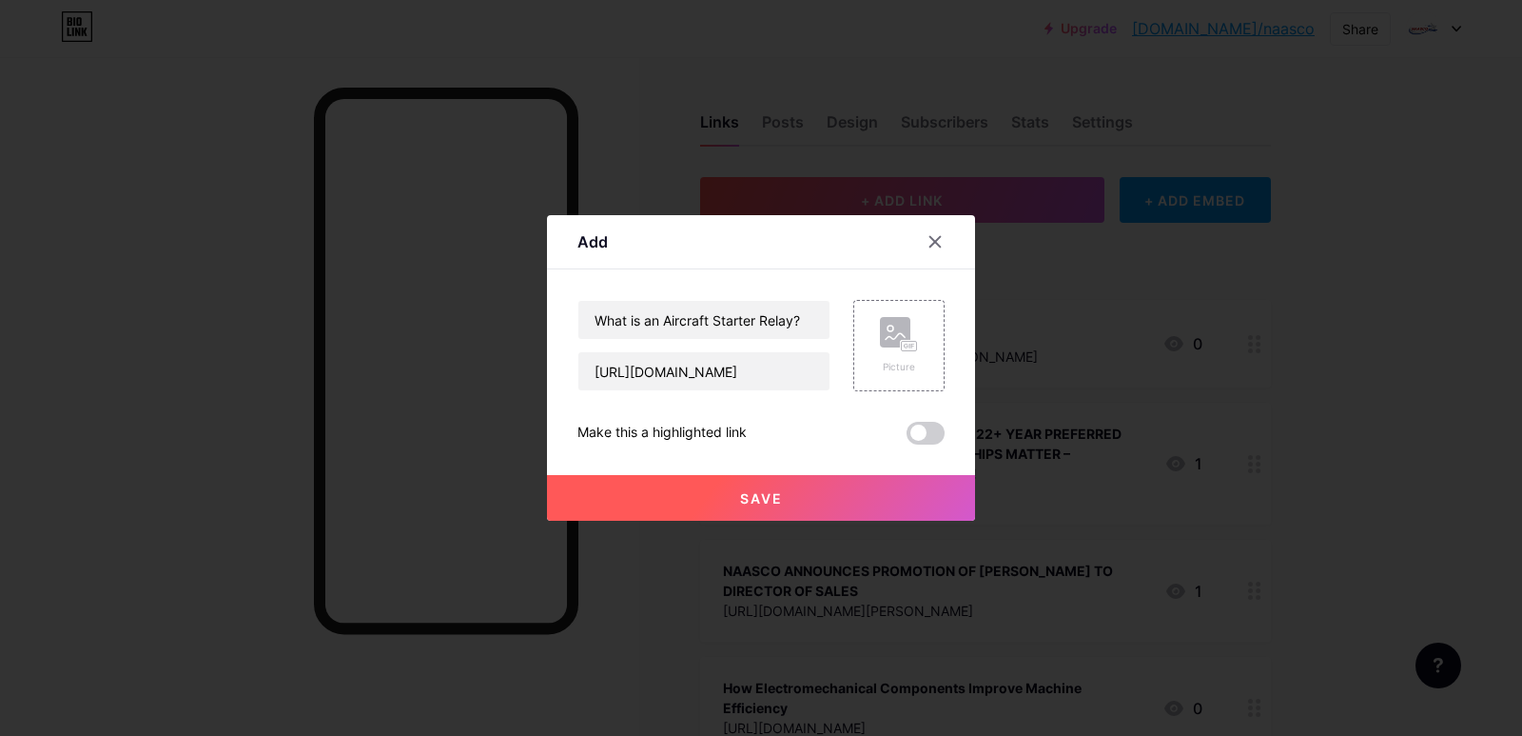 The image size is (1522, 736). What do you see at coordinates (704, 371) in the screenshot?
I see `input: URL` at bounding box center [704, 371].